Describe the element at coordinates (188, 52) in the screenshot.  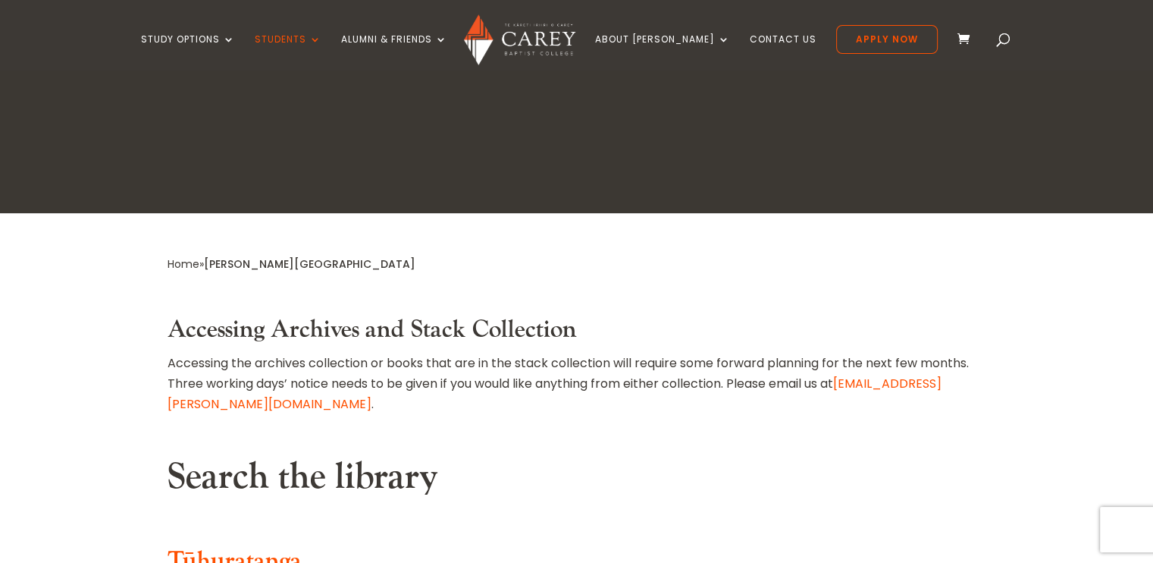
I see `a: Study Options` at that location.